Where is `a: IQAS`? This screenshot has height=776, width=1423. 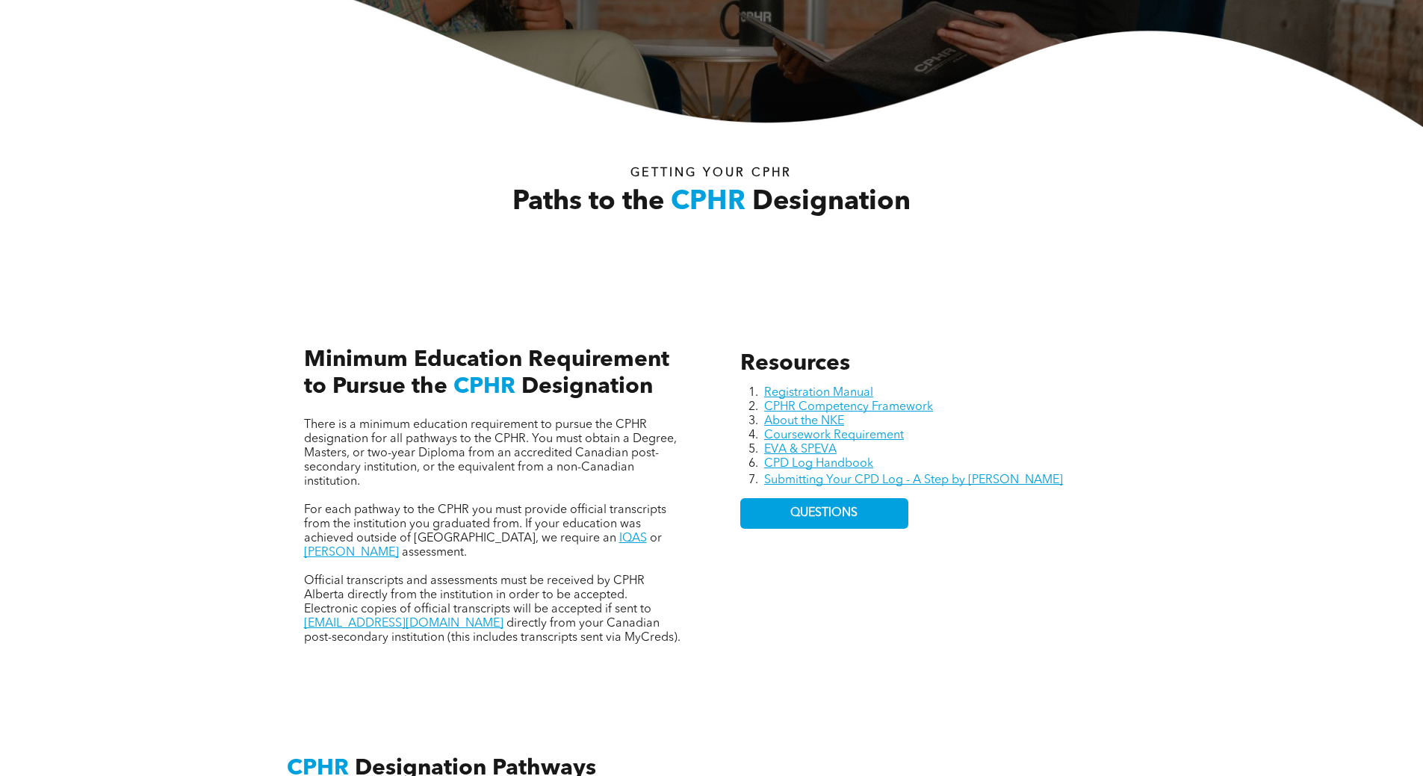
a: IQAS is located at coordinates (633, 539).